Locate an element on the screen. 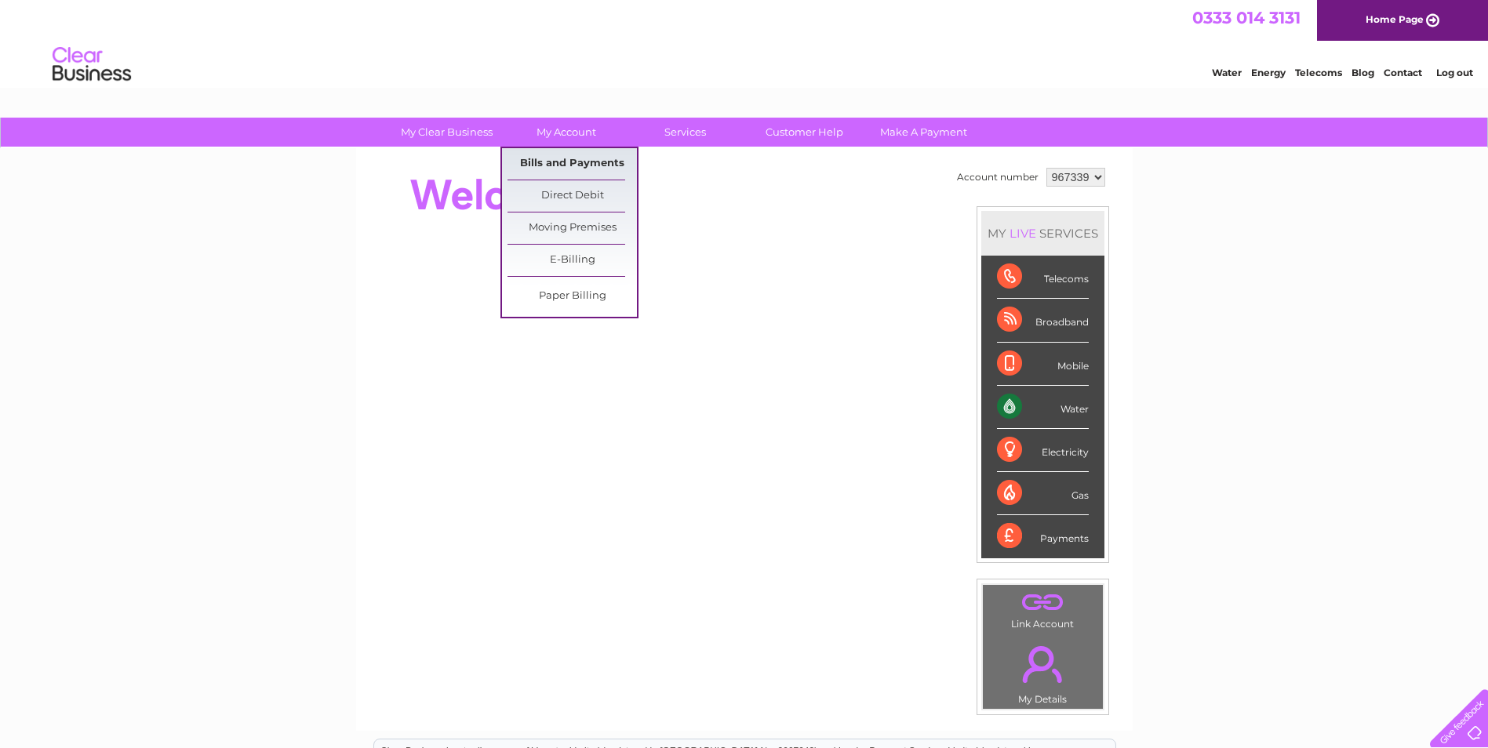  td: Account number is located at coordinates (998, 177).